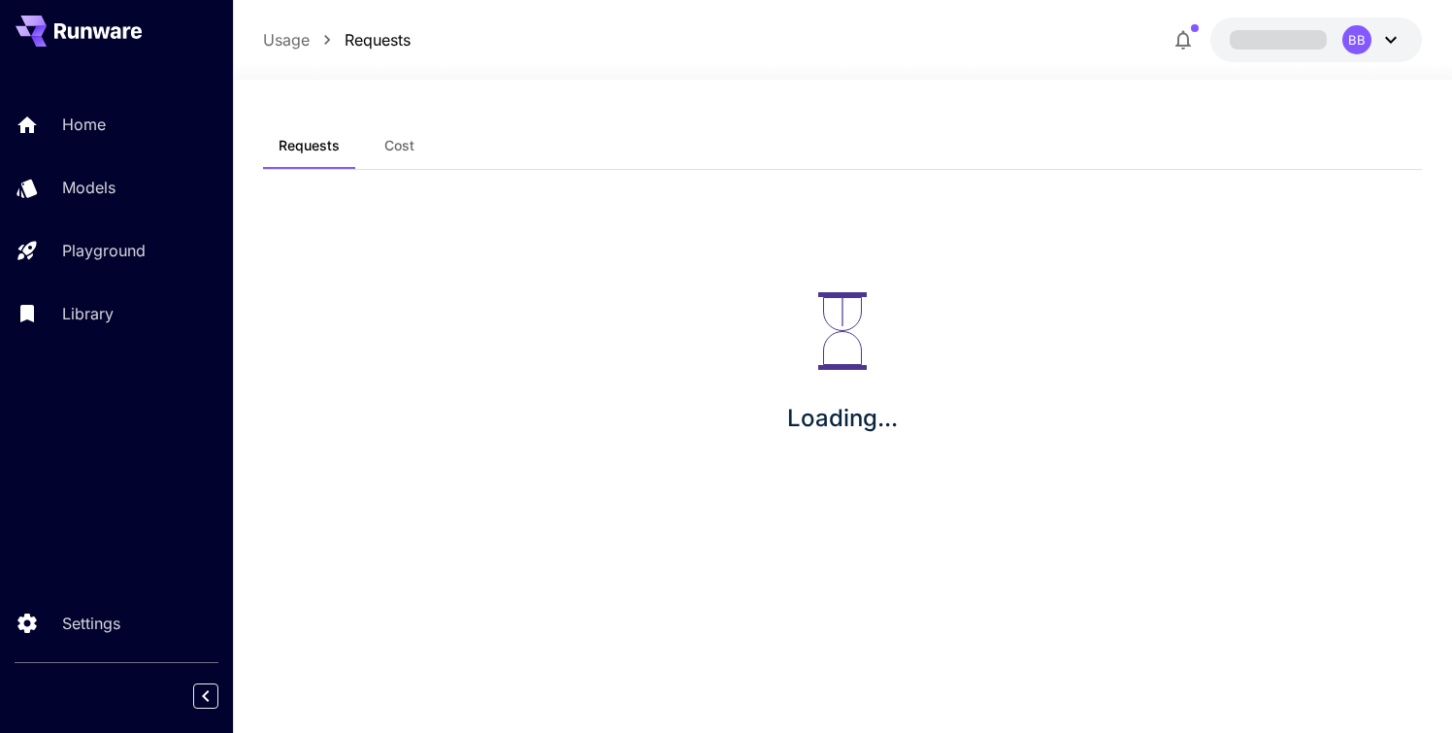 The height and width of the screenshot is (733, 1452). Describe the element at coordinates (87, 314) in the screenshot. I see `p: Library` at that location.